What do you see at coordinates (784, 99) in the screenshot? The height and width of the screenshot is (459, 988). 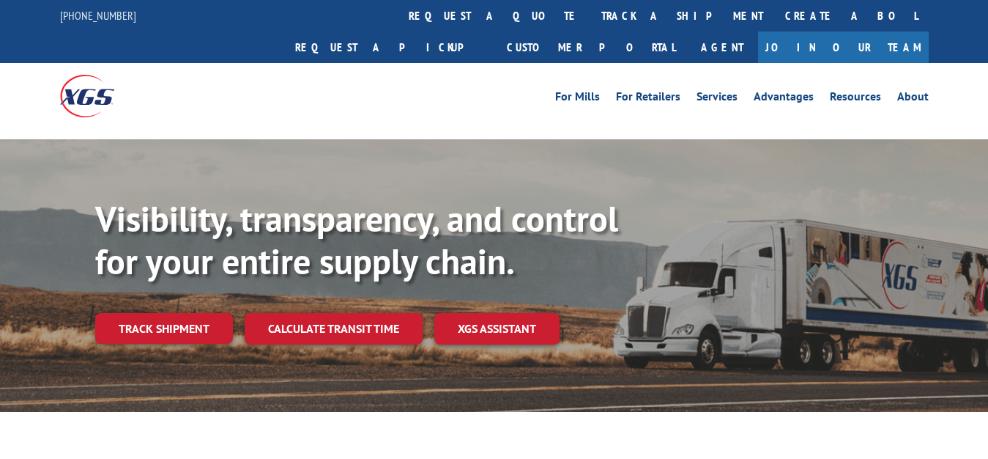 I see `a: Advantages` at bounding box center [784, 99].